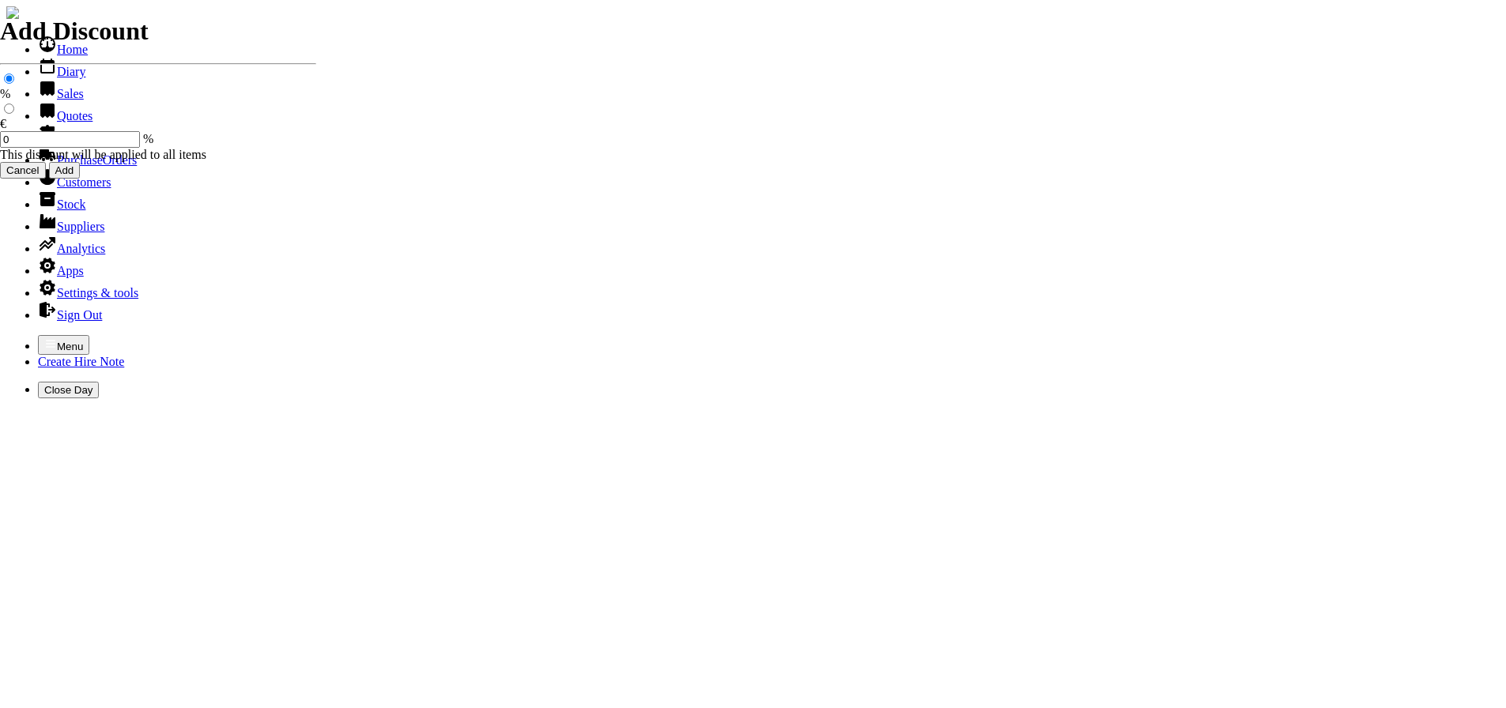 This screenshot has height=708, width=1506. I want to click on li: Sales, so click(769, 90).